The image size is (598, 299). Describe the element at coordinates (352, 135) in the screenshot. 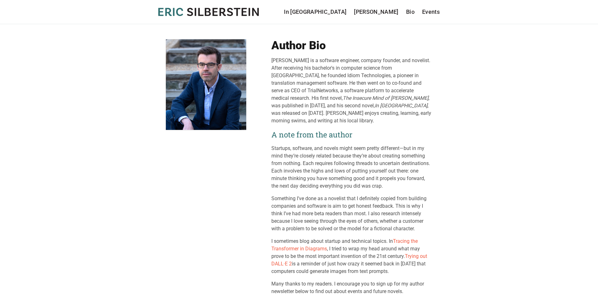

I see `h2: A note from the author` at that location.